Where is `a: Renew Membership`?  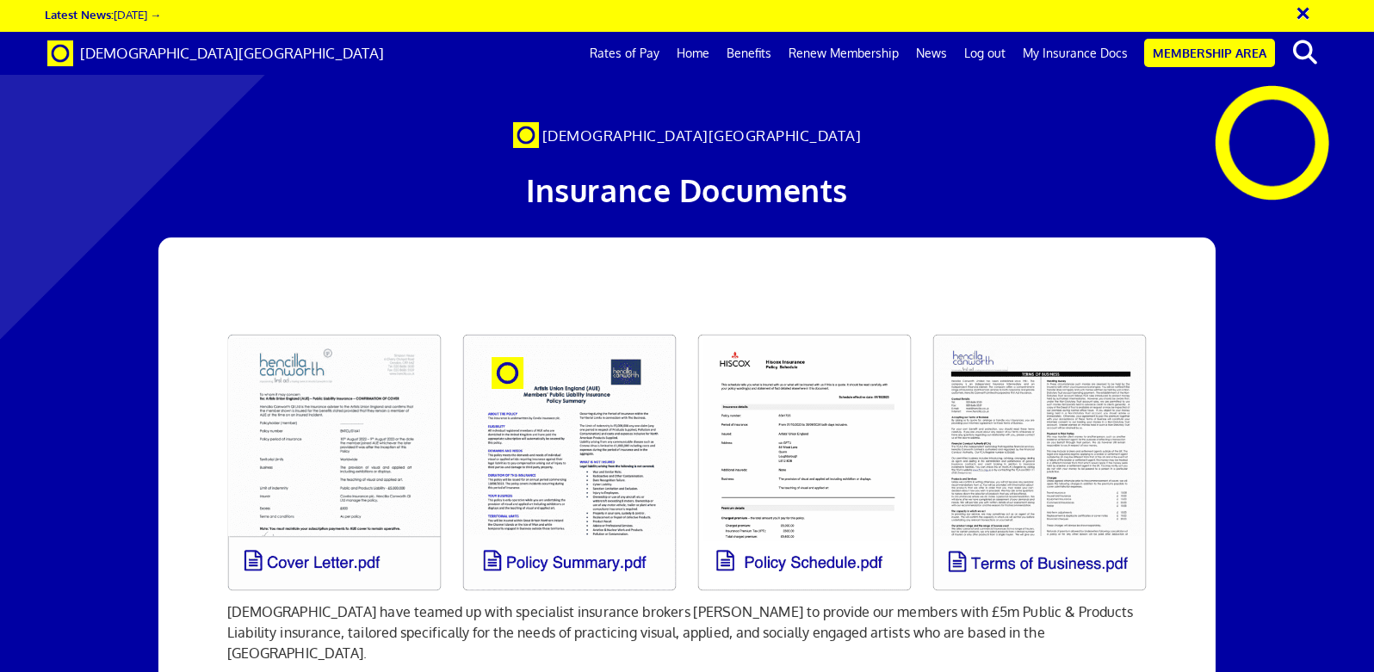
a: Renew Membership is located at coordinates (844, 53).